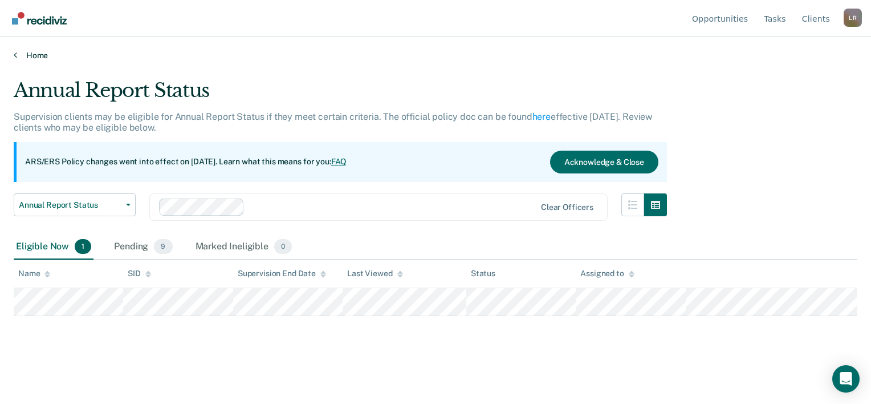 The height and width of the screenshot is (404, 871). Describe the element at coordinates (70, 205) in the screenshot. I see `span: Annual Report Status` at that location.